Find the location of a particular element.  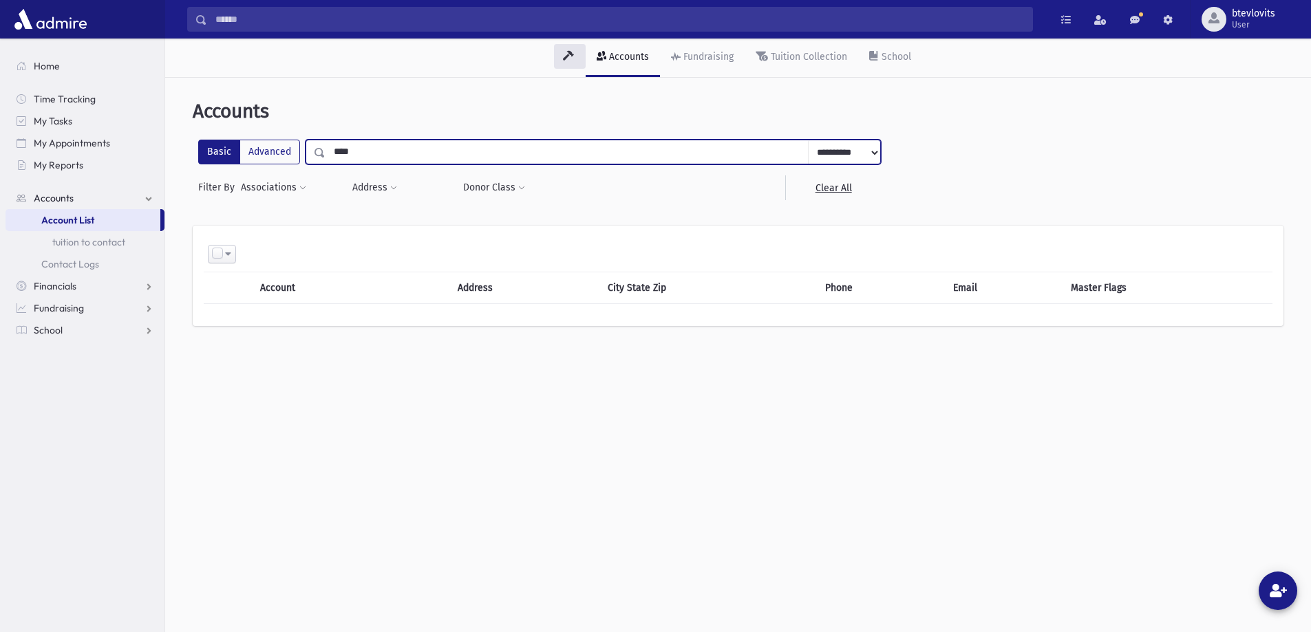

span: Filter By is located at coordinates (219, 187).